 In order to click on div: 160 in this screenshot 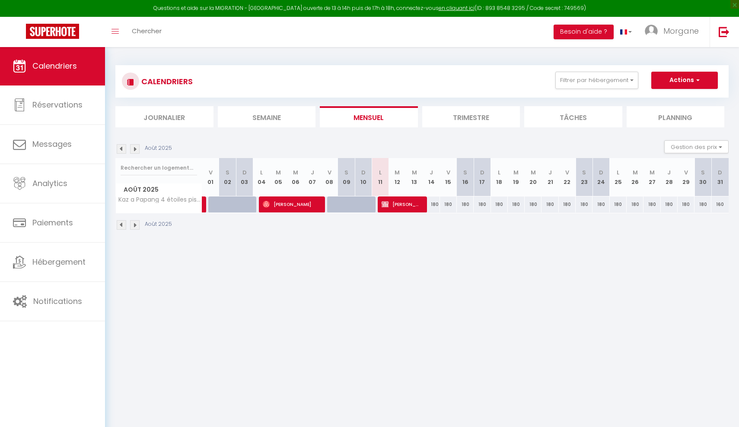, I will do `click(720, 204)`.